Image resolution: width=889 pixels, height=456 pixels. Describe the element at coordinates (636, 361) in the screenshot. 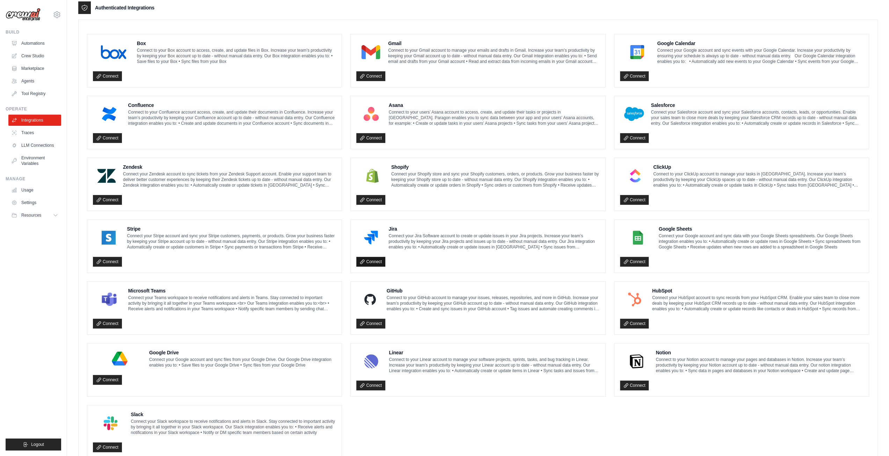

I see `img: Notion Logo` at that location.